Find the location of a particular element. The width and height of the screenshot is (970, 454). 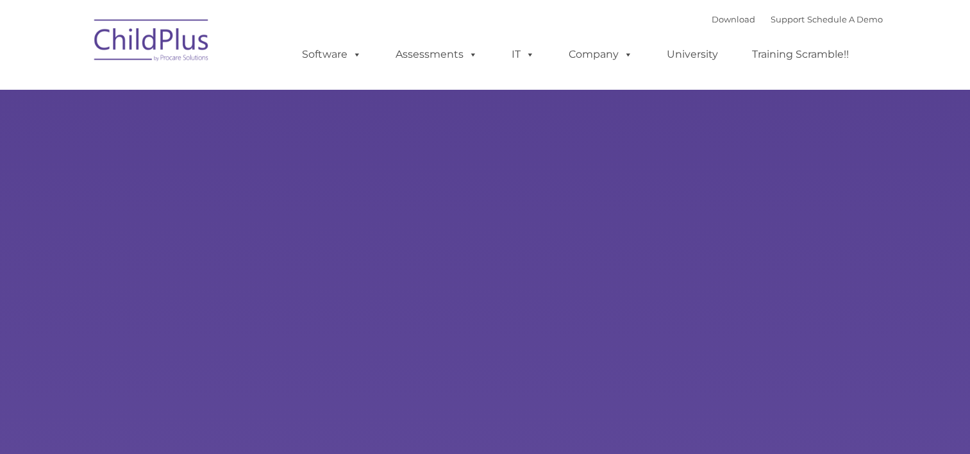

img: ChildPlus by Procare Solutions is located at coordinates (152, 42).